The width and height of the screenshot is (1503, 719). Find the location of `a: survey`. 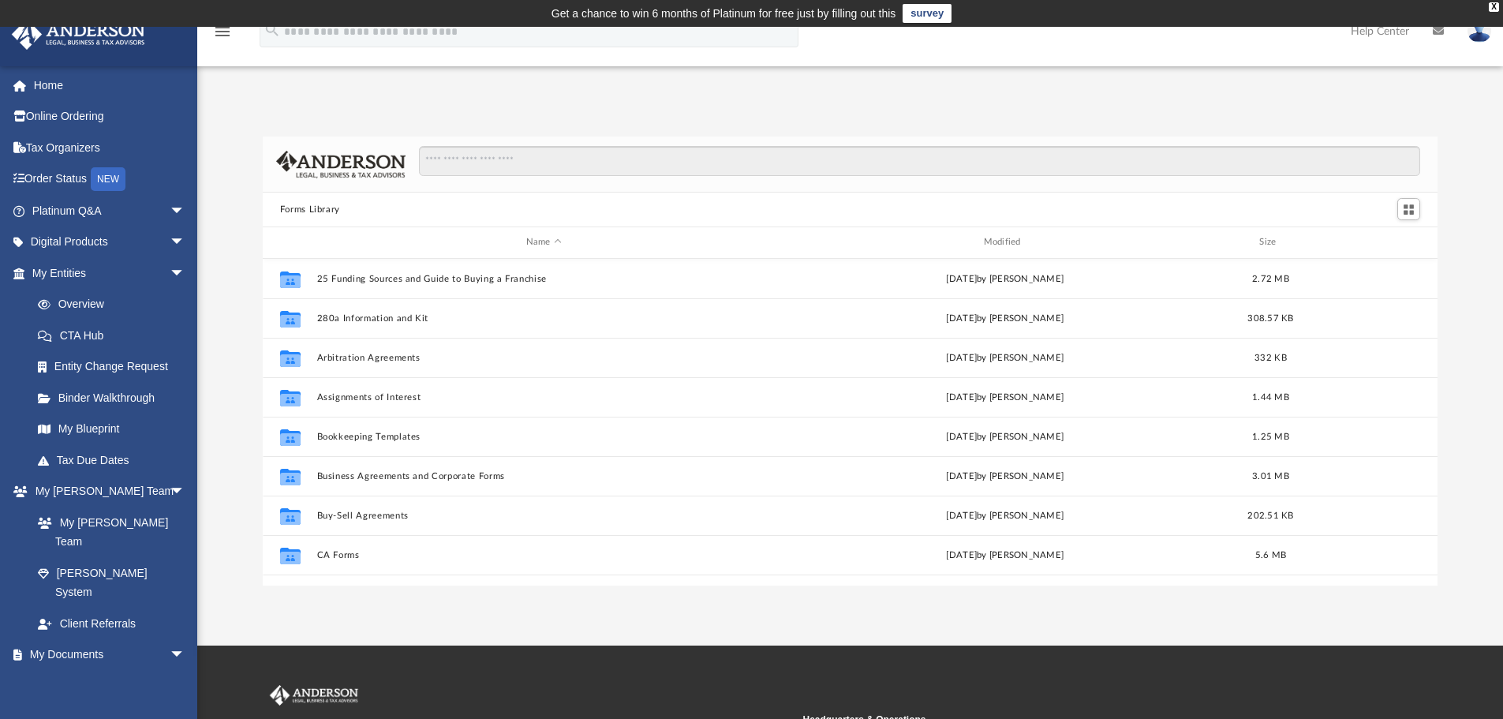

a: survey is located at coordinates (927, 13).